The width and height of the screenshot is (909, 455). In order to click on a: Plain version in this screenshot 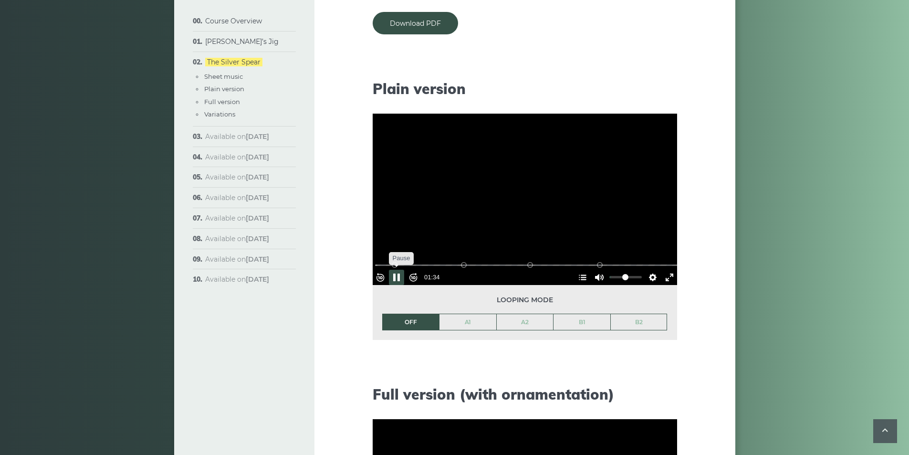, I will do `click(224, 89)`.